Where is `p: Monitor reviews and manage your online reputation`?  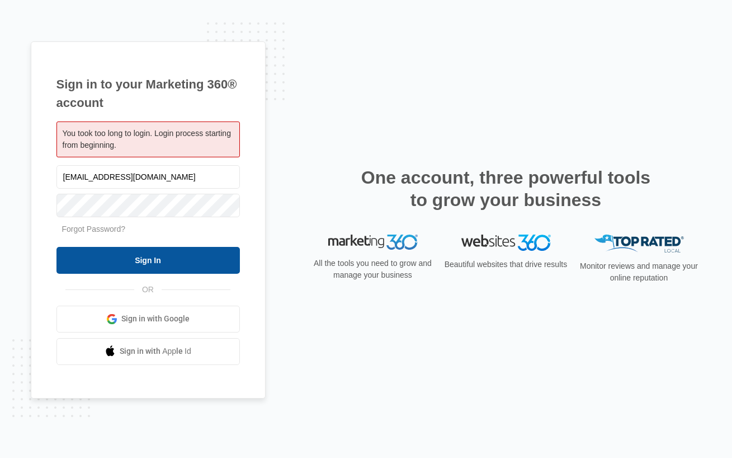
p: Monitor reviews and manage your online reputation is located at coordinates (639, 272).